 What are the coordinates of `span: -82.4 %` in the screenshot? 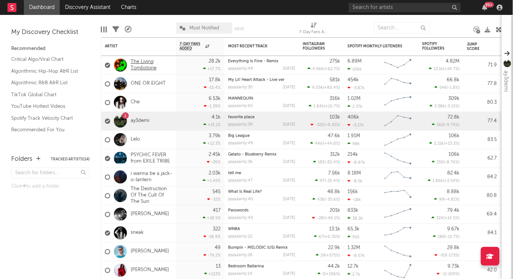 It's located at (332, 162).